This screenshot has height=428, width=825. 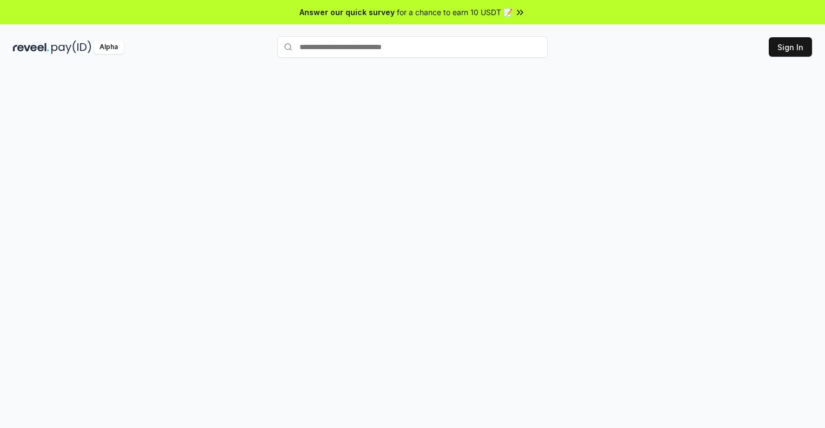 I want to click on span: Answer our quick survey, so click(x=347, y=12).